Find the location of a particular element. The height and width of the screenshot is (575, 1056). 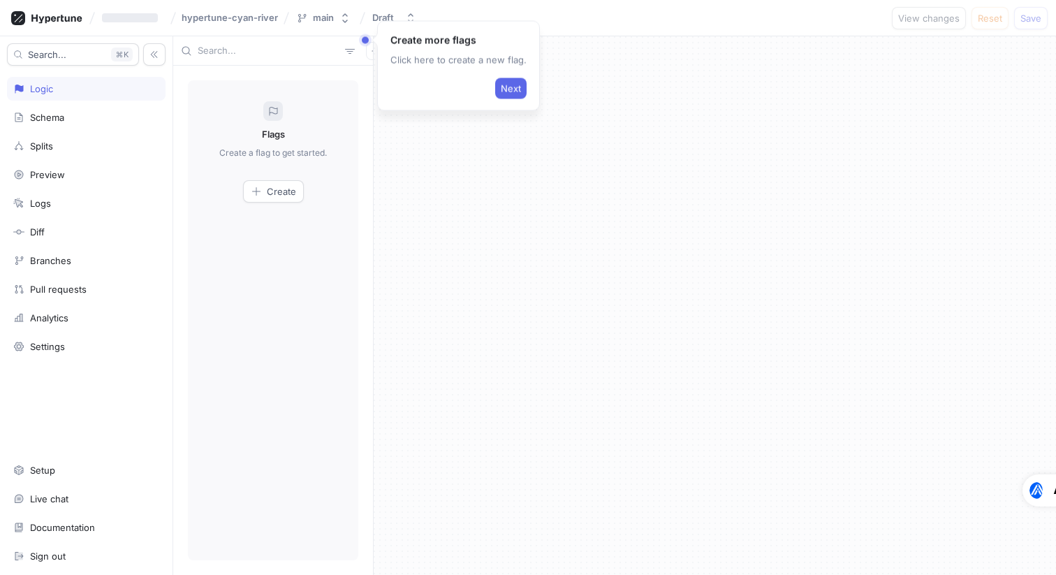

button: main is located at coordinates (323, 17).